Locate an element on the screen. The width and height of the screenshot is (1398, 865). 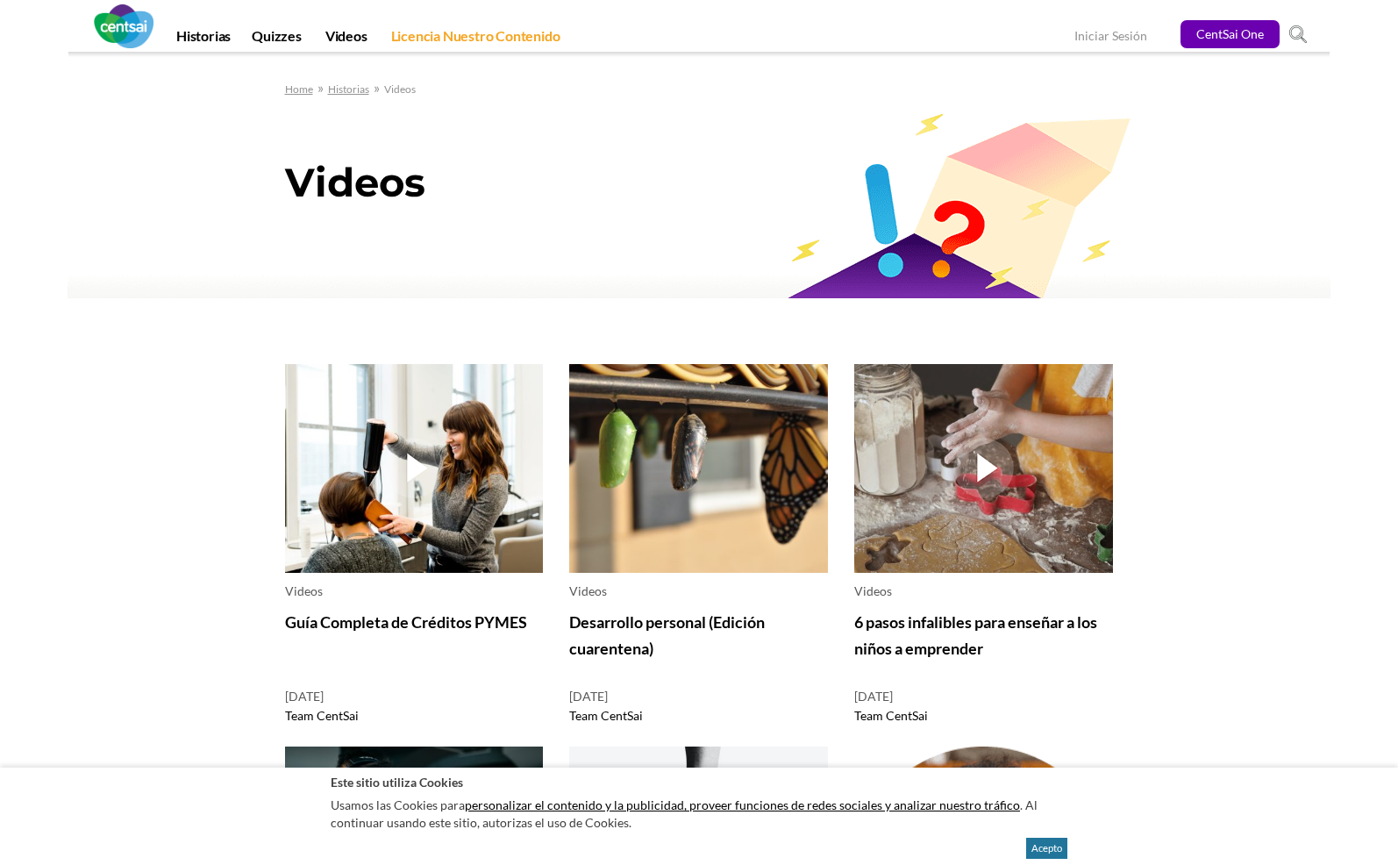
a: 6 pasos infalibles para enseñar a los niños a emprender is located at coordinates (976, 635).